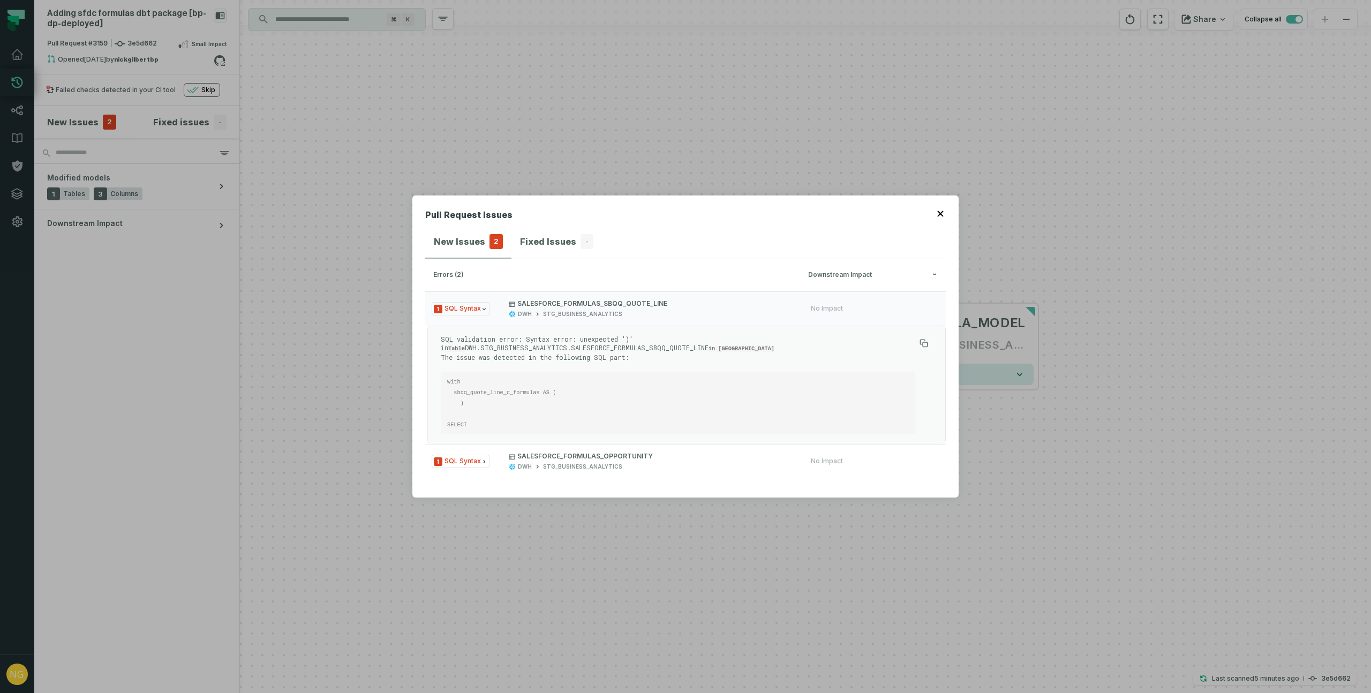 Image resolution: width=1371 pixels, height=693 pixels. What do you see at coordinates (678, 348) in the screenshot?
I see `p: SQL validation error: Syntax error: unexpected ')' in DWH.STG_BUSINESS_ANALYTICS.SALESFORCE_FORMU...` at bounding box center [678, 348].